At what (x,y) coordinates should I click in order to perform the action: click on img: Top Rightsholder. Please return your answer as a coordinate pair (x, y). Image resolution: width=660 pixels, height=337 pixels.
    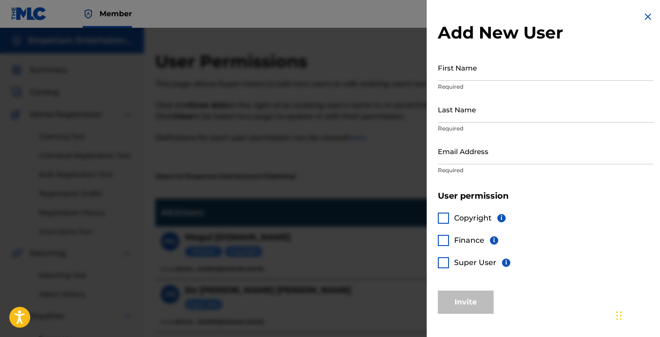
    Looking at the image, I should click on (88, 14).